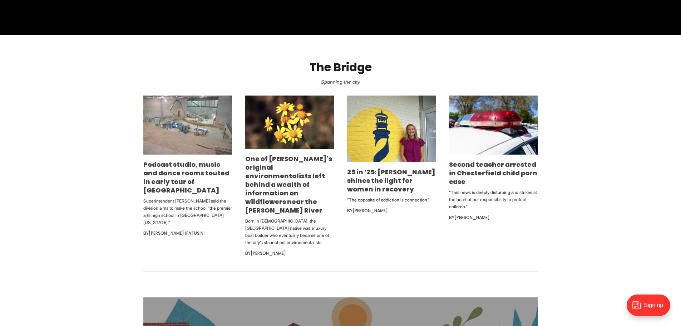 The image size is (681, 326). I want to click on h2: The Bridge, so click(340, 67).